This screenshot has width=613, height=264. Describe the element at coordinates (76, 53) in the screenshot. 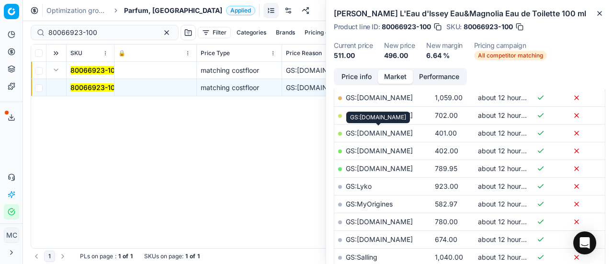

I see `span: SKU` at that location.